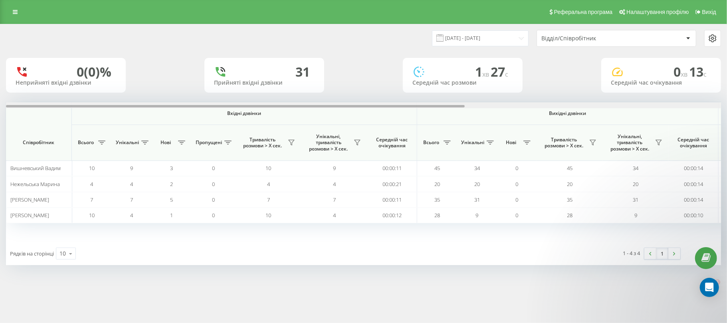 The width and height of the screenshot is (727, 323). I want to click on span: Вихід, so click(709, 12).